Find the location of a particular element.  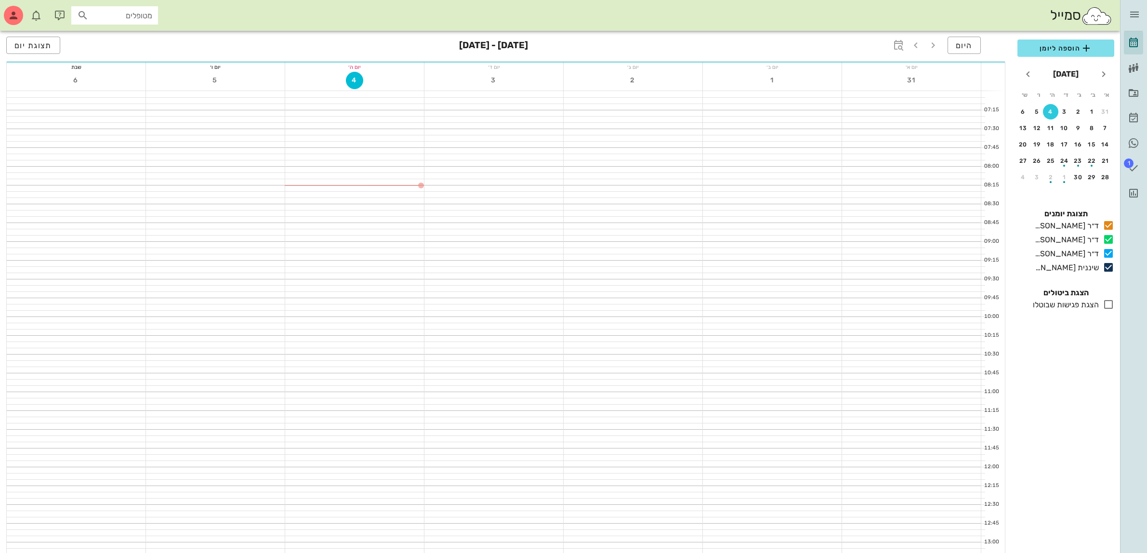

div: 24 is located at coordinates (1065, 161).